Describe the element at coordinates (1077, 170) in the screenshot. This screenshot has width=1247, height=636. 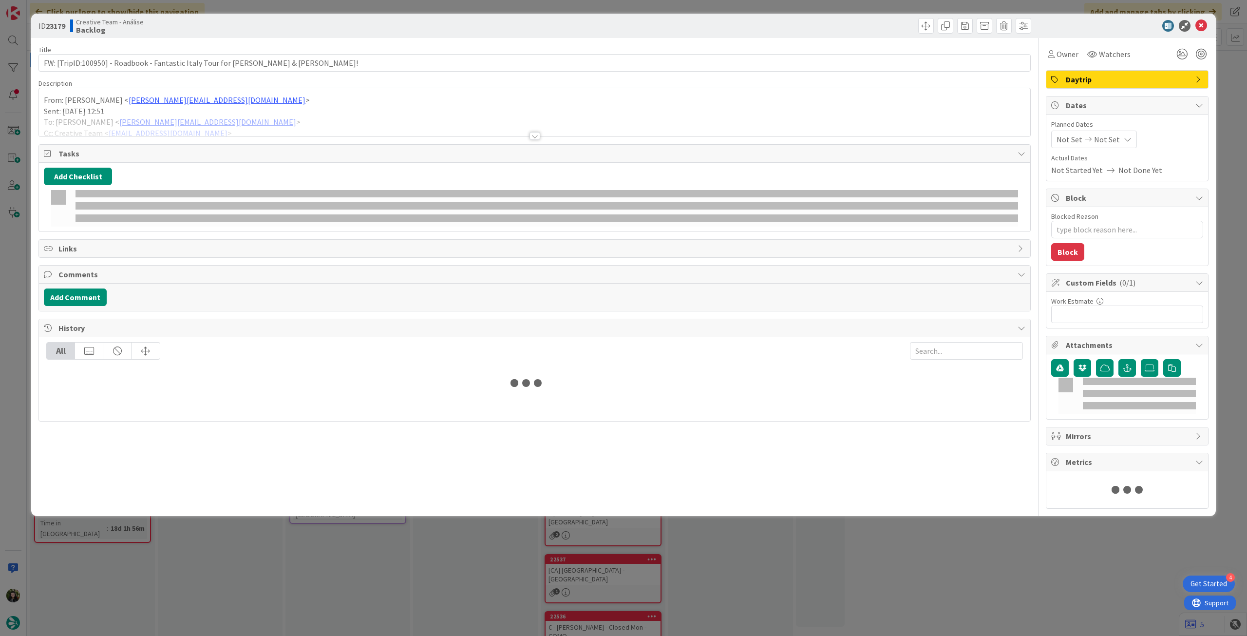
I see `span: Not Started Yet` at that location.